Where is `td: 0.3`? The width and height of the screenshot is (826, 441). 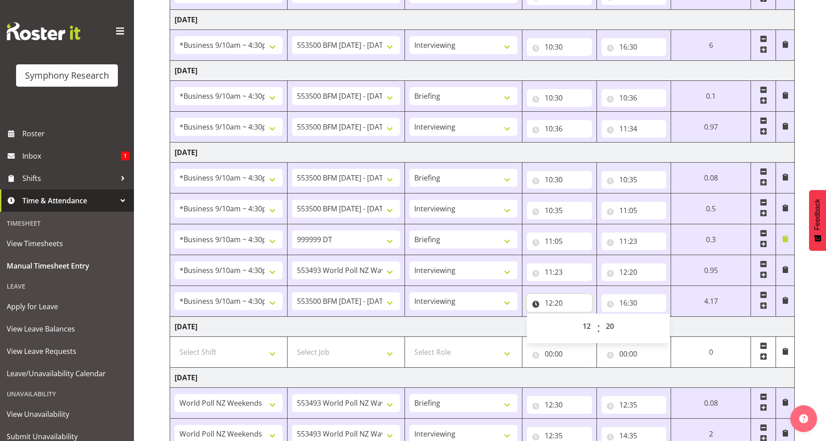 td: 0.3 is located at coordinates (711, 239).